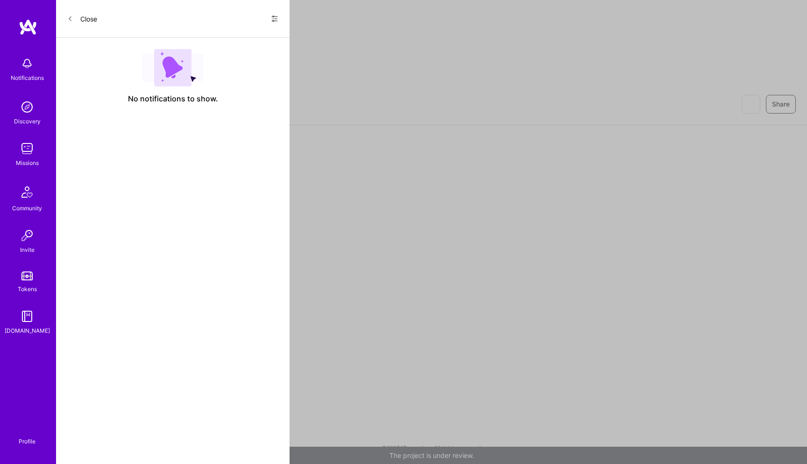  Describe the element at coordinates (27, 64) in the screenshot. I see `img: bell` at that location.